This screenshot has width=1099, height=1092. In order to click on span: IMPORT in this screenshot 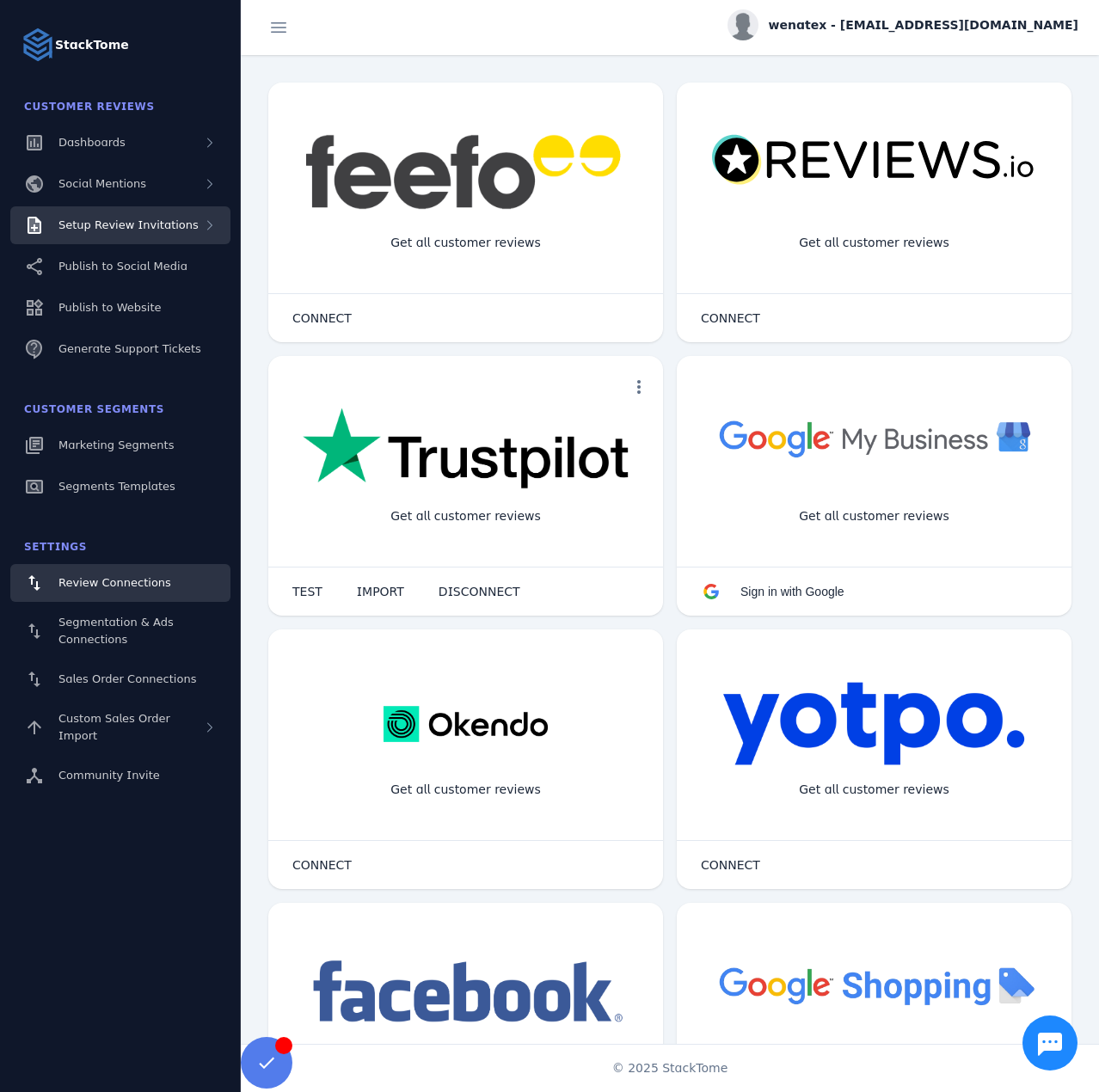, I will do `click(380, 591)`.